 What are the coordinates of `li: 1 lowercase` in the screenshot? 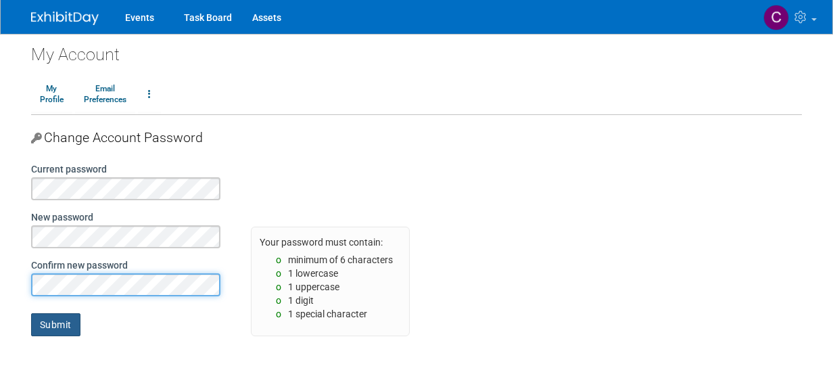 It's located at (330, 273).